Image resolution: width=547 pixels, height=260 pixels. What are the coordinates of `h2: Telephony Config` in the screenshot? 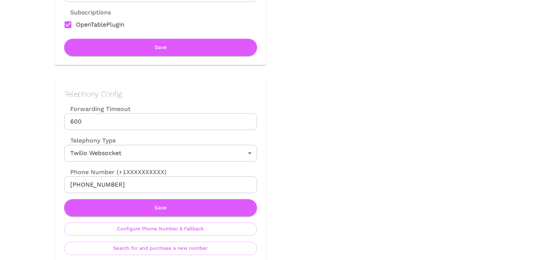 It's located at (161, 94).